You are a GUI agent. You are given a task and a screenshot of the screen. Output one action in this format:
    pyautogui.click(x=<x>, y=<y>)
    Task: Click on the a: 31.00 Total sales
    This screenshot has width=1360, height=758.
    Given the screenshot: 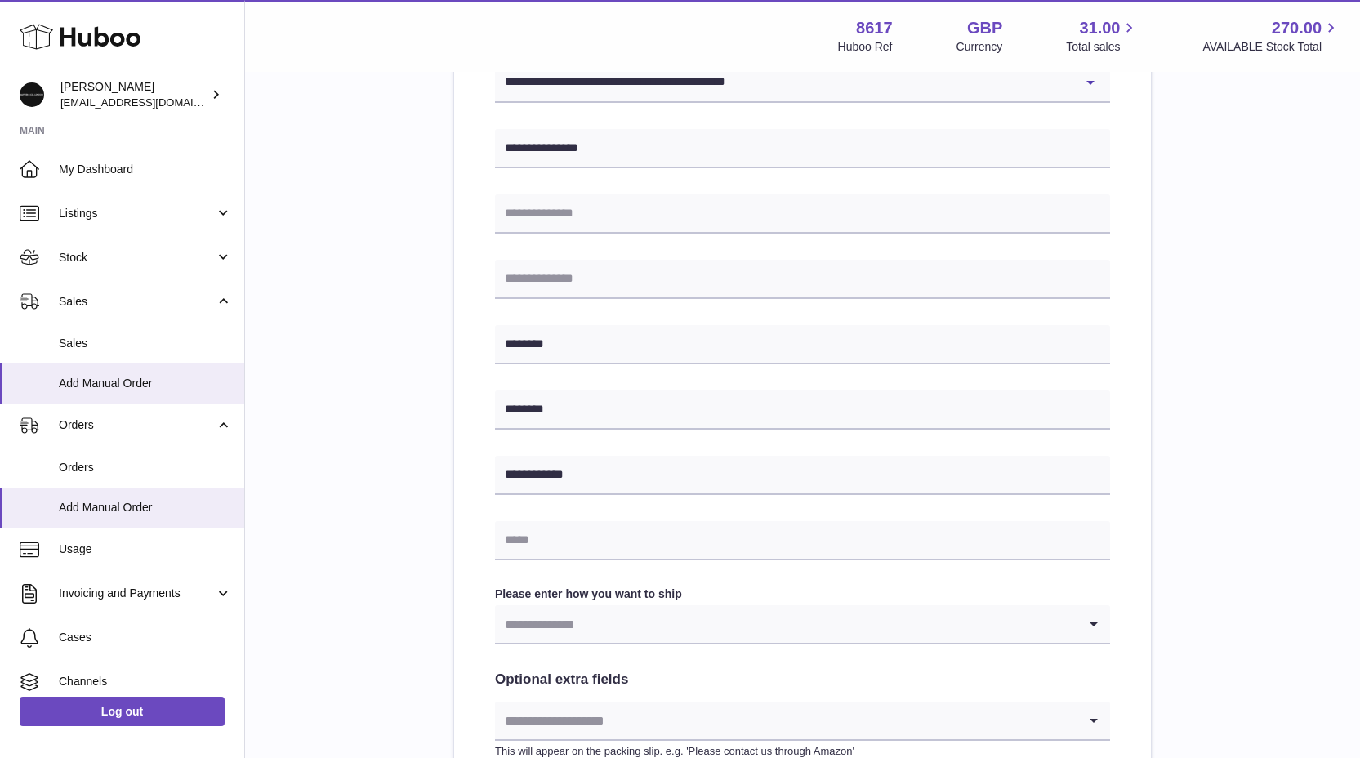 What is the action you would take?
    pyautogui.click(x=1102, y=36)
    